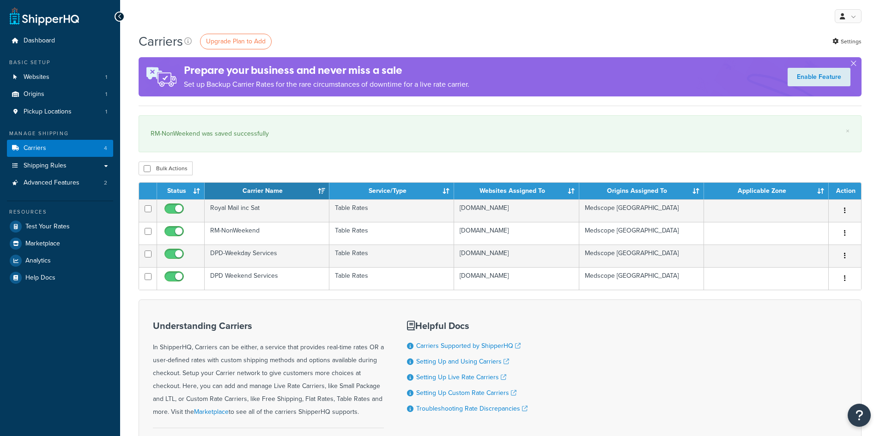 This screenshot has height=436, width=880. I want to click on span: Advanced Features, so click(51, 183).